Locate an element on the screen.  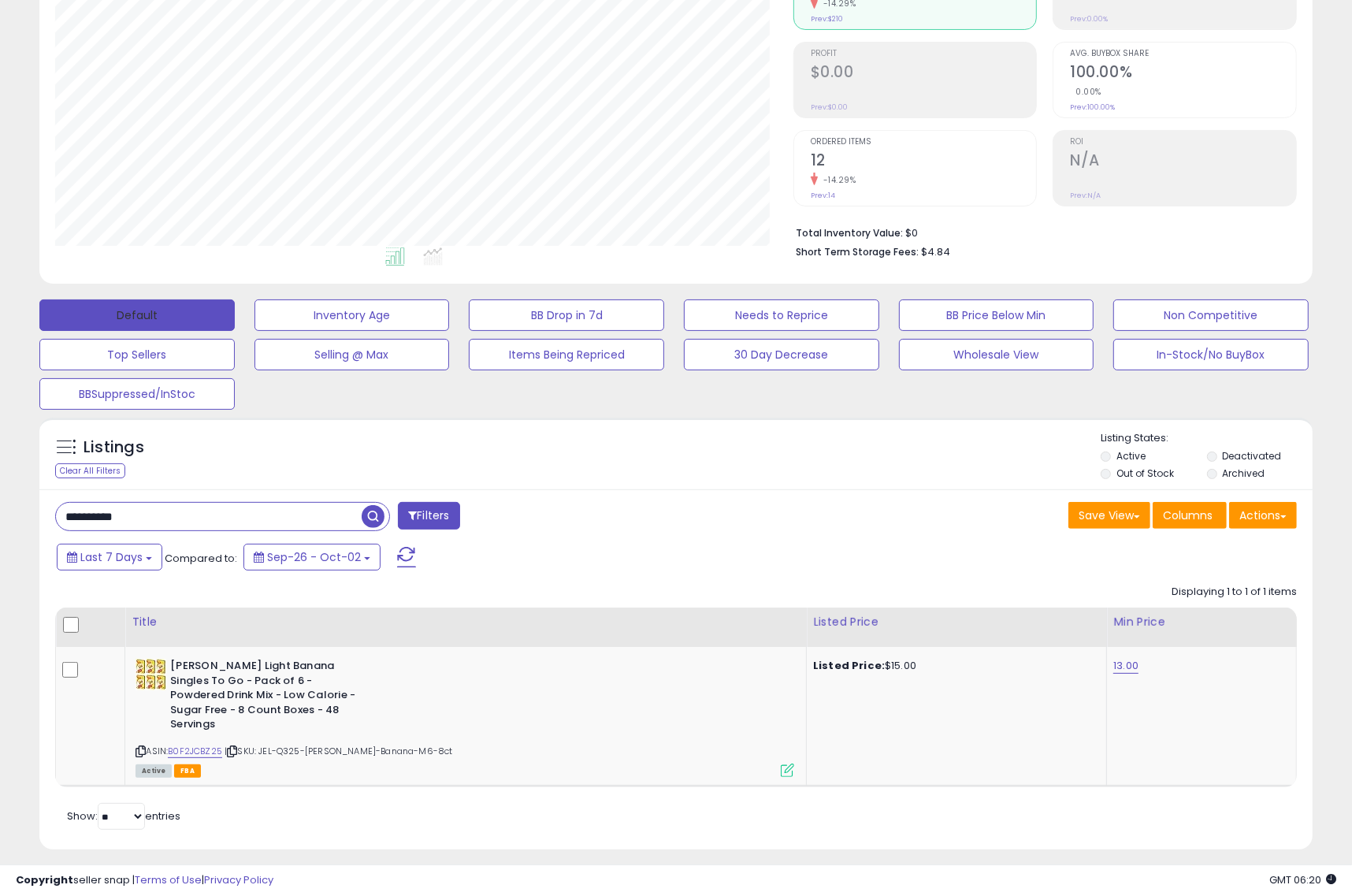
label: Archived is located at coordinates (1244, 472).